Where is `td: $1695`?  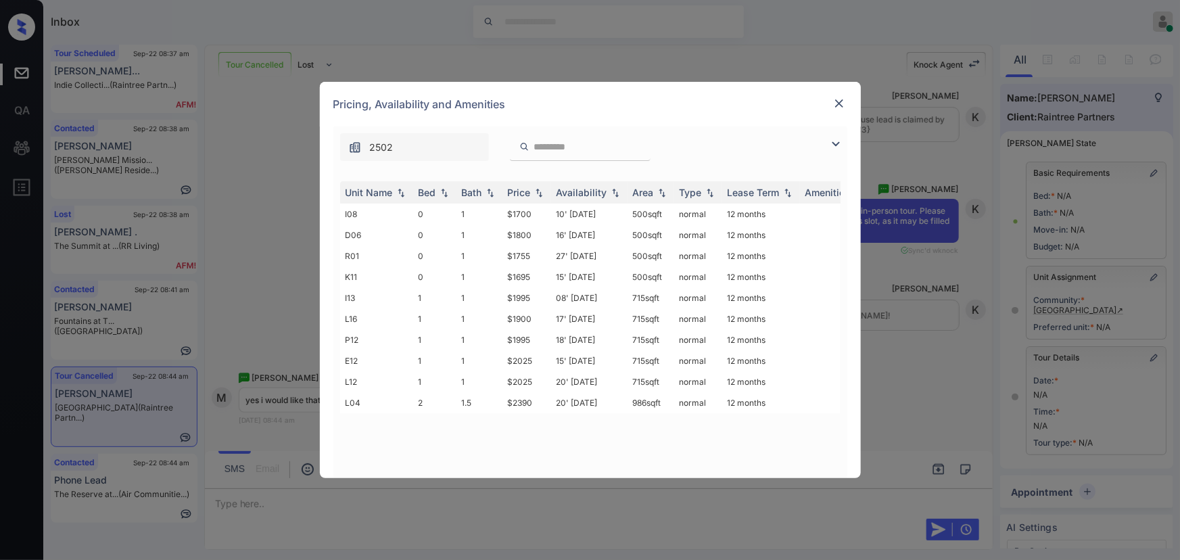 td: $1695 is located at coordinates (527, 277).